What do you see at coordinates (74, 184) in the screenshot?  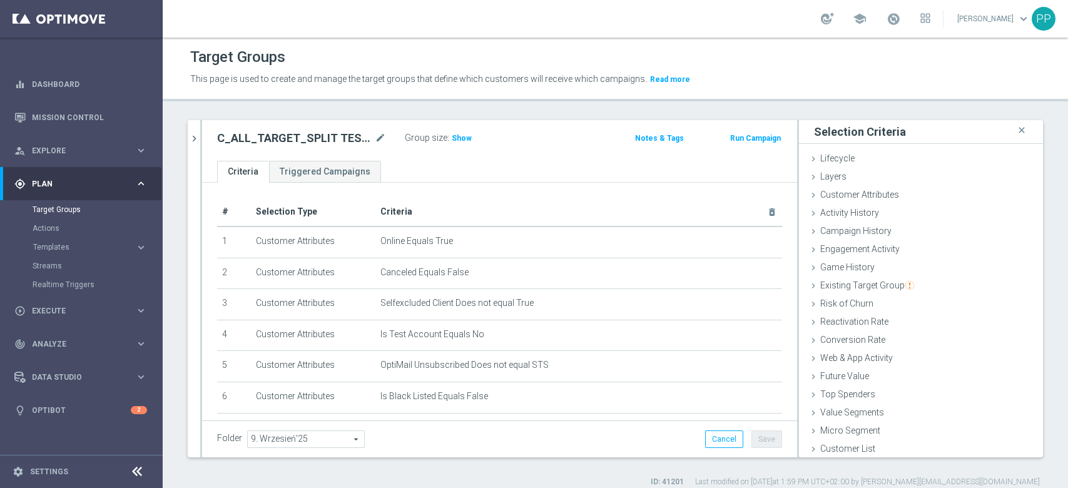 I see `div: Plan` at bounding box center [74, 184].